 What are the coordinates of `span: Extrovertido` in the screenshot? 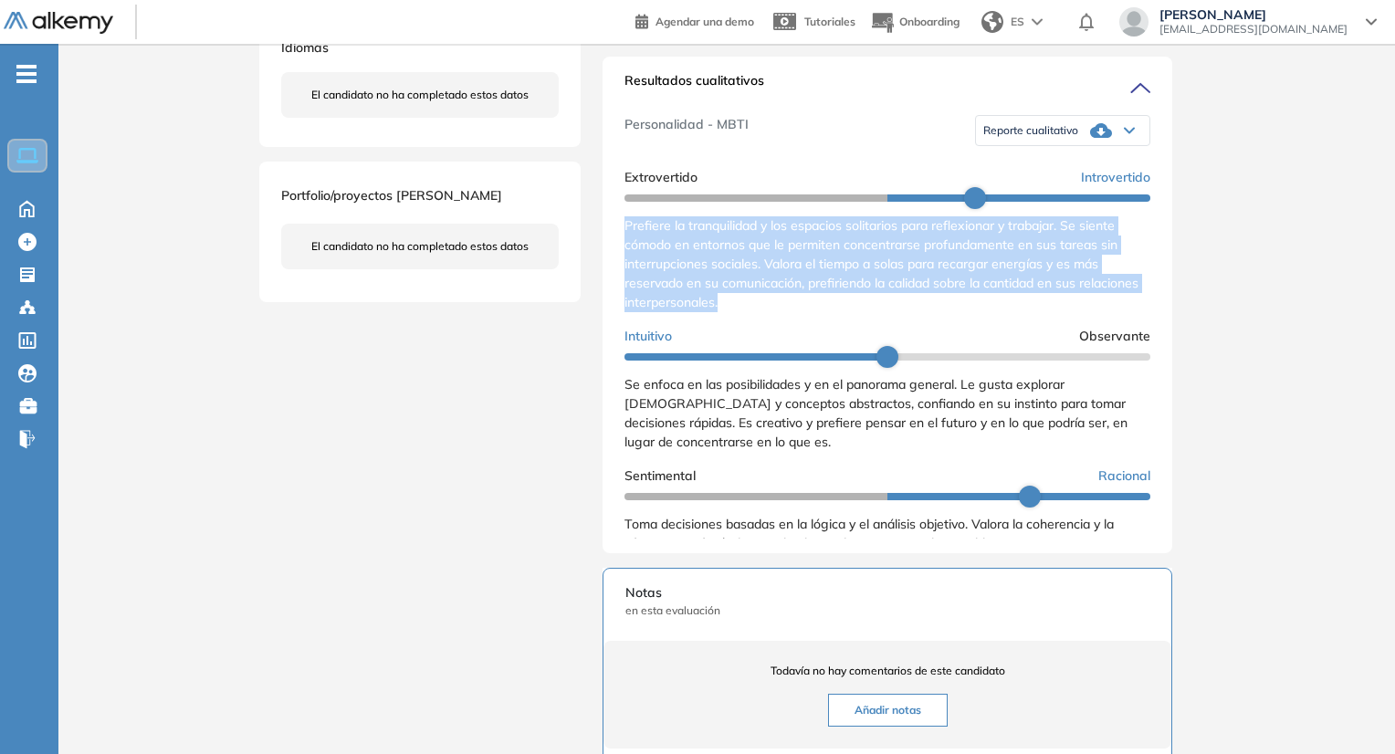 It's located at (661, 177).